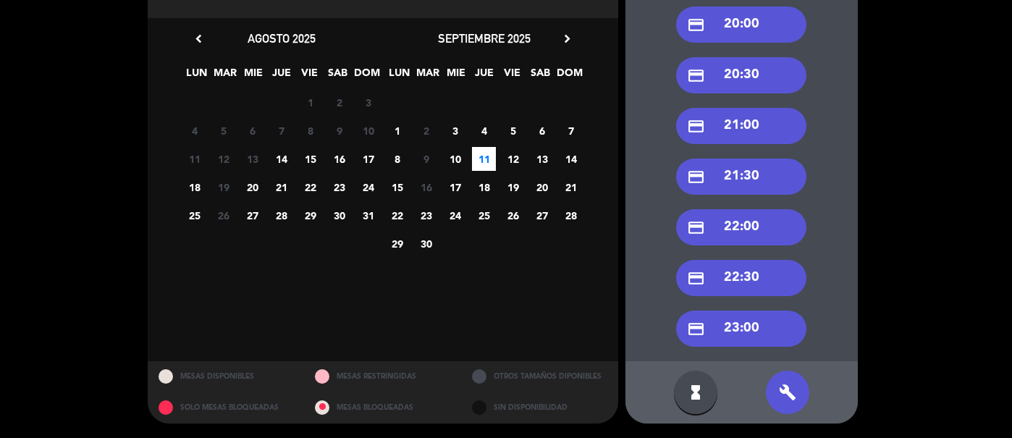 The height and width of the screenshot is (438, 1012). Describe the element at coordinates (382, 408) in the screenshot. I see `div: MESAS BLOQUEADAS` at that location.